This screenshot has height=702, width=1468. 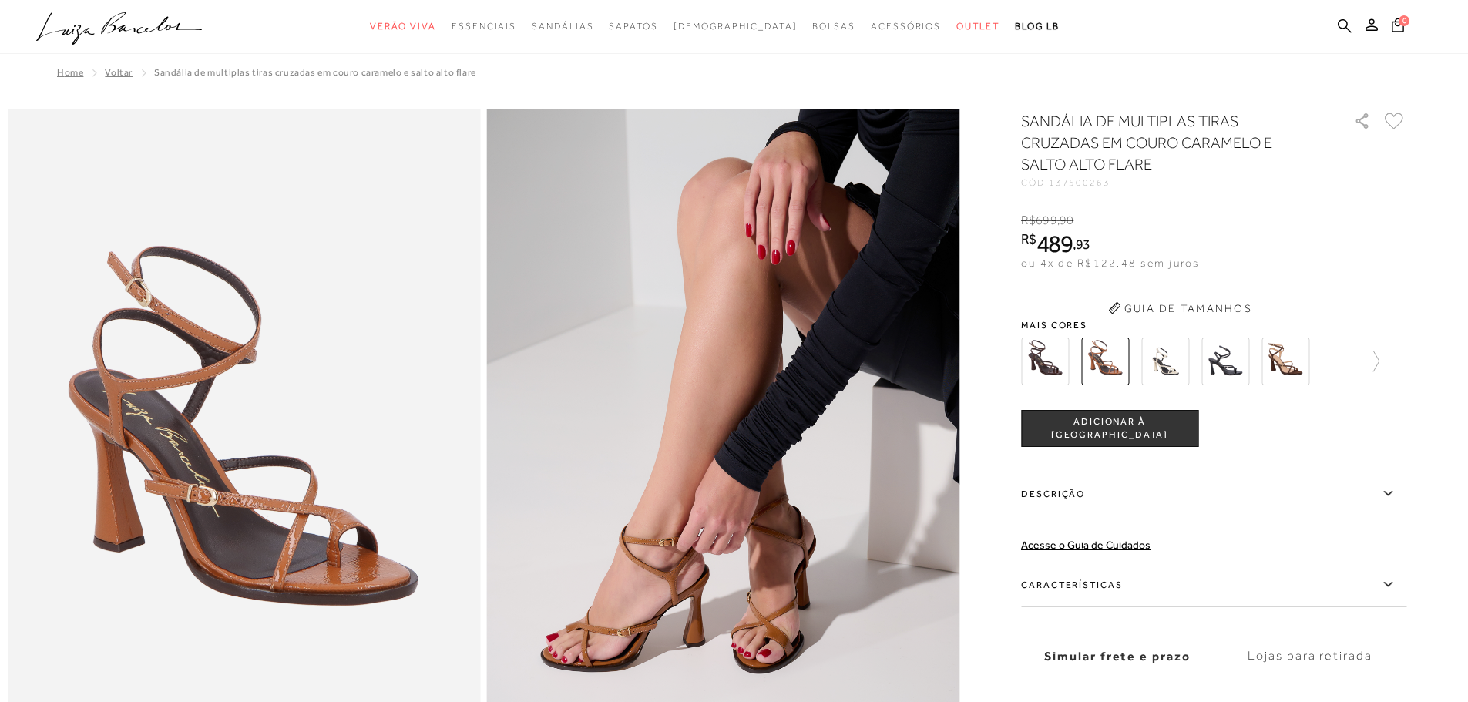 What do you see at coordinates (1214, 325) in the screenshot?
I see `span: Mais cores` at bounding box center [1214, 325].